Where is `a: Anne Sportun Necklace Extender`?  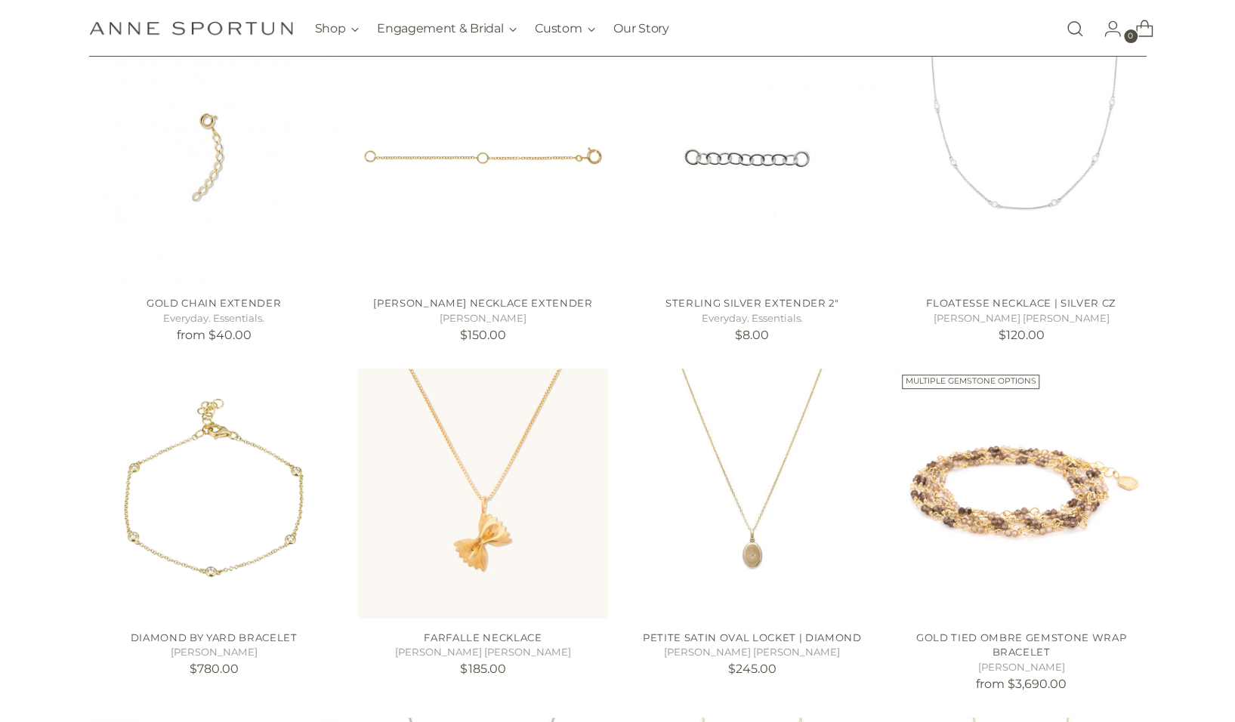 a: Anne Sportun Necklace Extender is located at coordinates (483, 159).